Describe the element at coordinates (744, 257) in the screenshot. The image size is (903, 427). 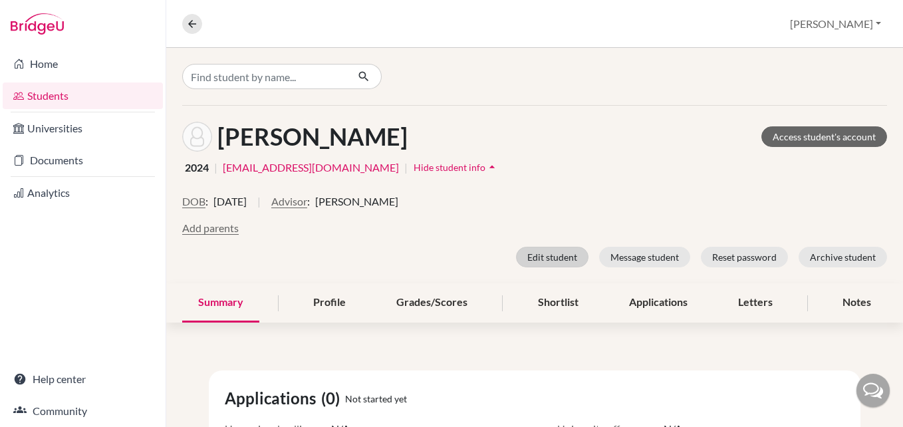
I see `button: Reset password` at that location.